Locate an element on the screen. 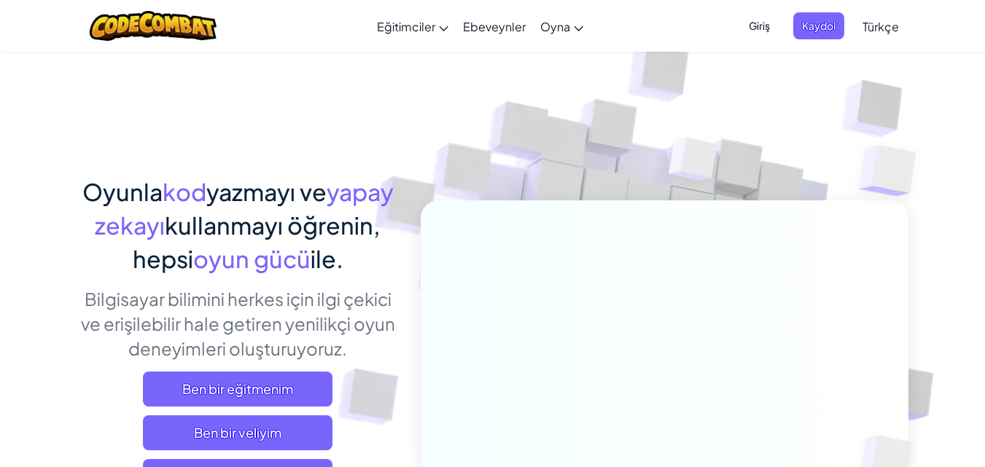 Image resolution: width=985 pixels, height=467 pixels. span: Giriş is located at coordinates (759, 26).